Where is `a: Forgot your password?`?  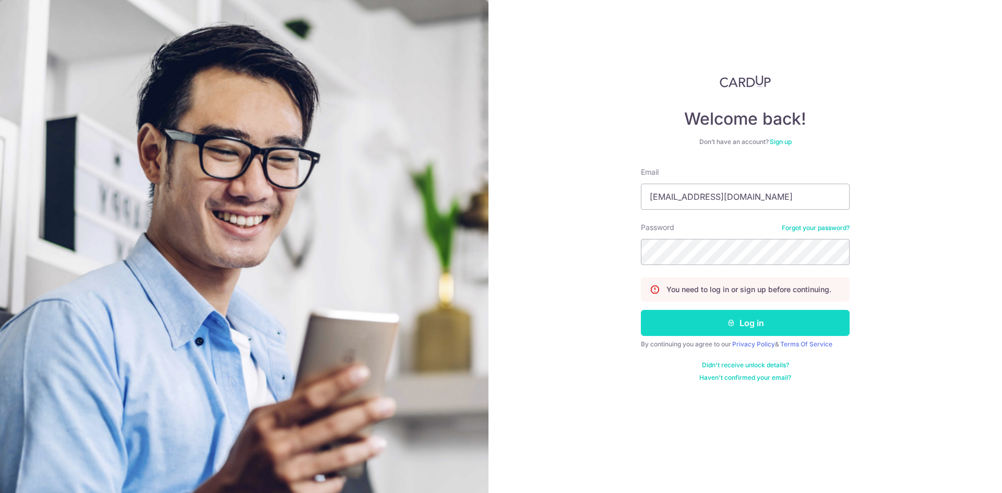
a: Forgot your password? is located at coordinates (816, 228).